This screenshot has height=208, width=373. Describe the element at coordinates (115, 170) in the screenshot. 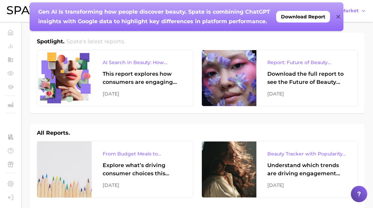

I see `a: From Budget Meals to Functional Snacks: Food & Beverage Trends Shaping Consumer Behavior This Sch...` at that location.